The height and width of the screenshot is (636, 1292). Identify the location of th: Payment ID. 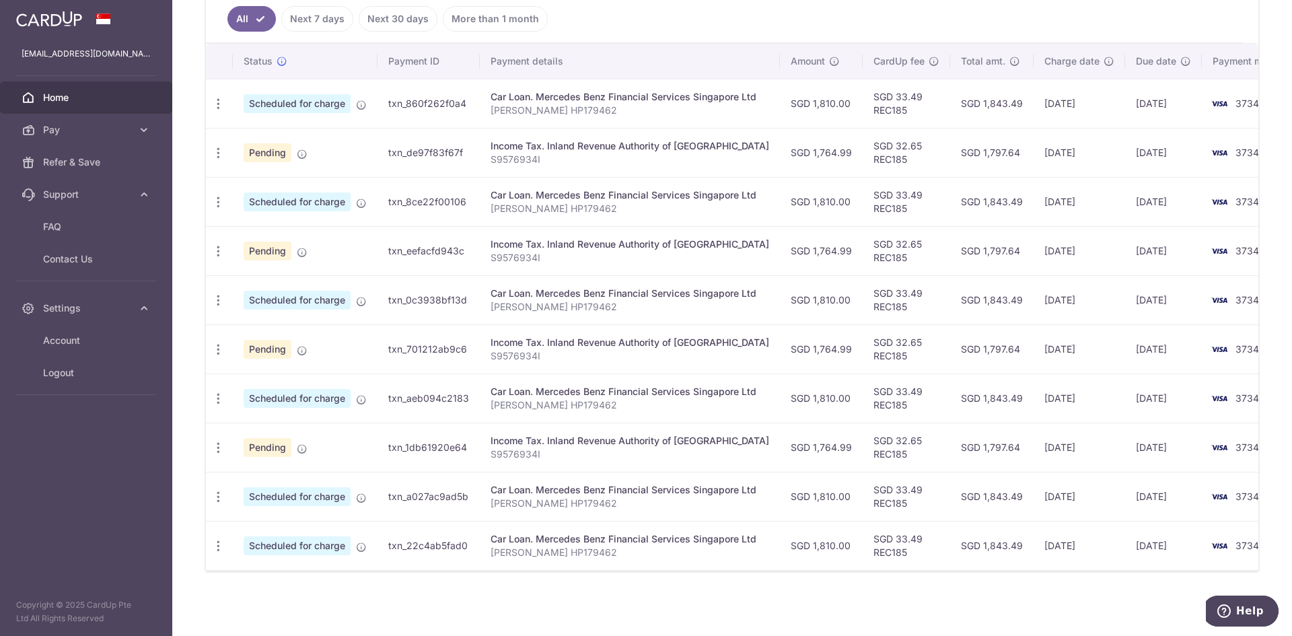
(429, 61).